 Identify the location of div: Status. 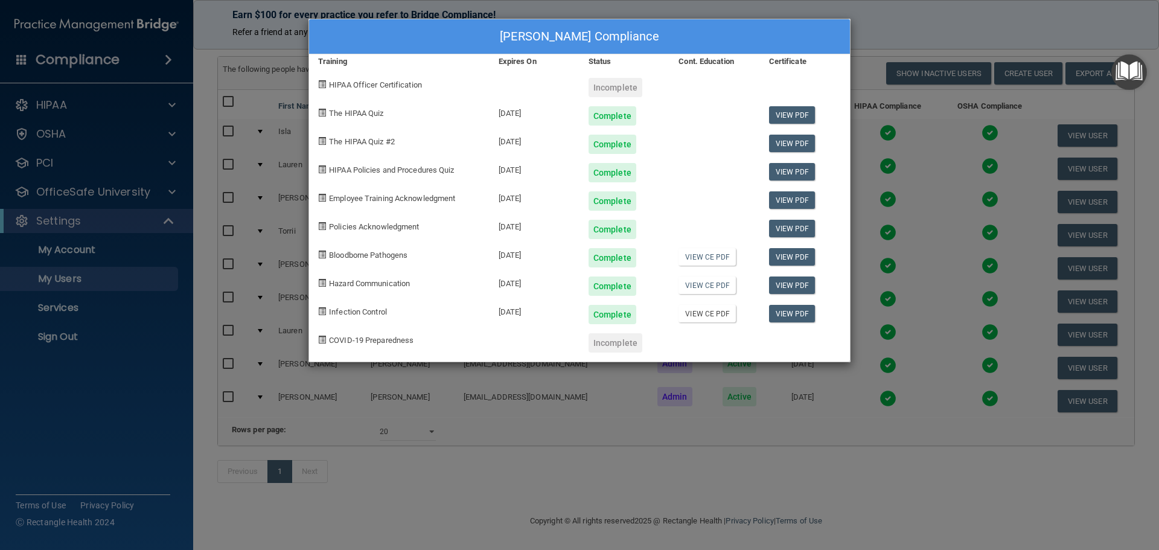
(624, 62).